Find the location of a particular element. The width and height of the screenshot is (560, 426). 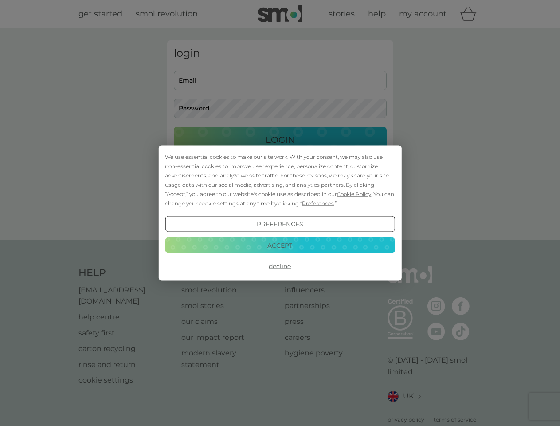

div: Cookie Consent Prompt is located at coordinates (280, 213).